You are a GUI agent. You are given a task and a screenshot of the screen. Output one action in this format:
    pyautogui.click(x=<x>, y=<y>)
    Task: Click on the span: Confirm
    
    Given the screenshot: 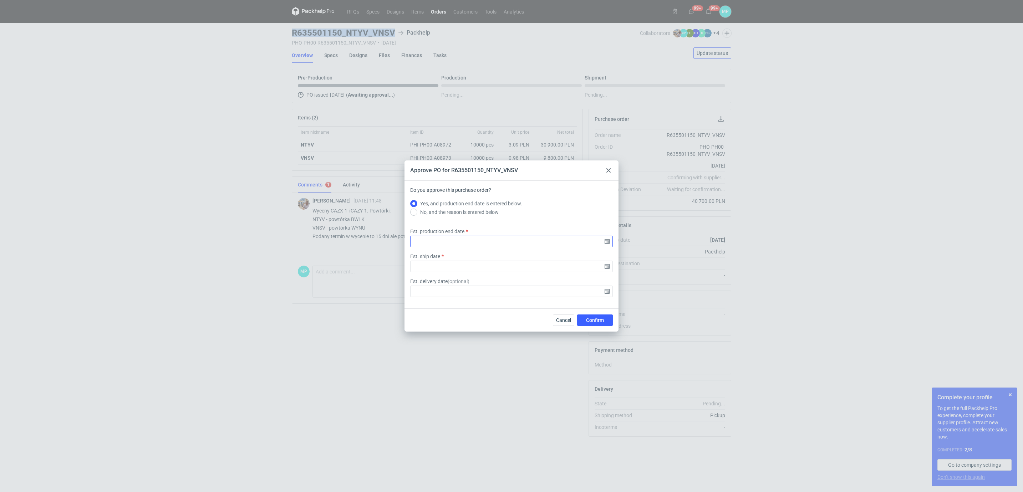 What is the action you would take?
    pyautogui.click(x=595, y=320)
    